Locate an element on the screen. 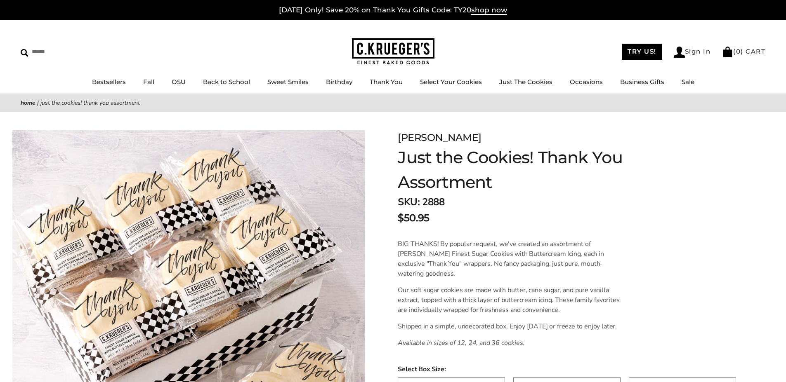 The height and width of the screenshot is (382, 786). span: Just the Cookies! Thank You Assortment is located at coordinates (90, 103).